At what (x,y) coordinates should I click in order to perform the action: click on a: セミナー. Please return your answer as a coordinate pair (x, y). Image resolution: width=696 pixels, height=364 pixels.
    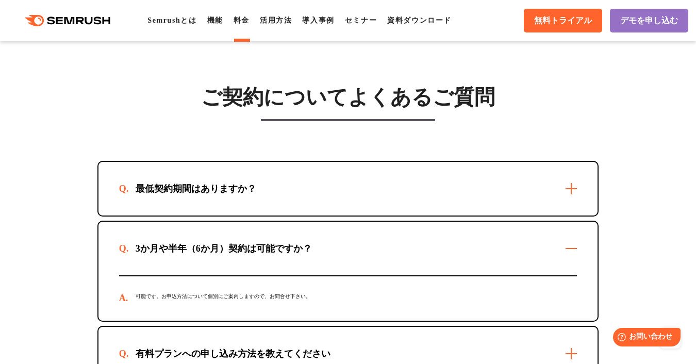
    Looking at the image, I should click on (361, 20).